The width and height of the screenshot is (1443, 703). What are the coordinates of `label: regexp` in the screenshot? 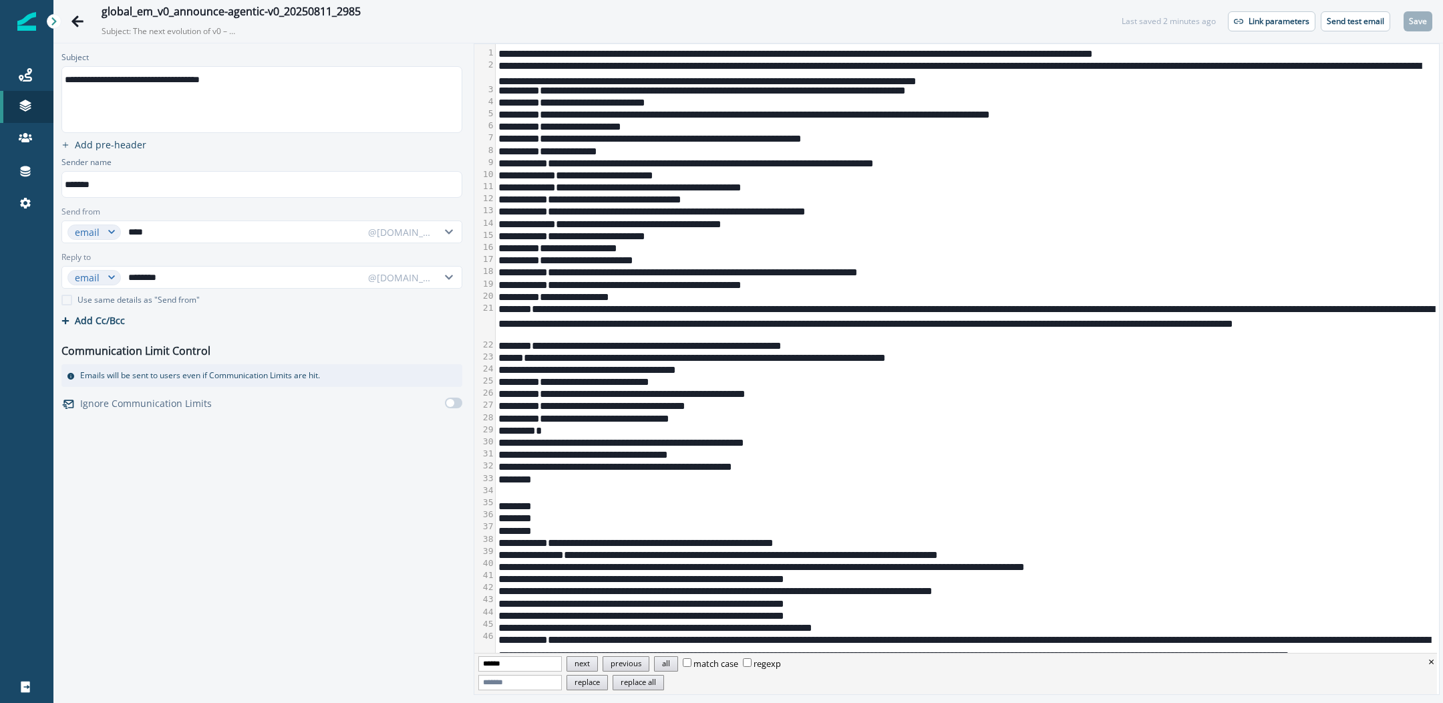 It's located at (761, 663).